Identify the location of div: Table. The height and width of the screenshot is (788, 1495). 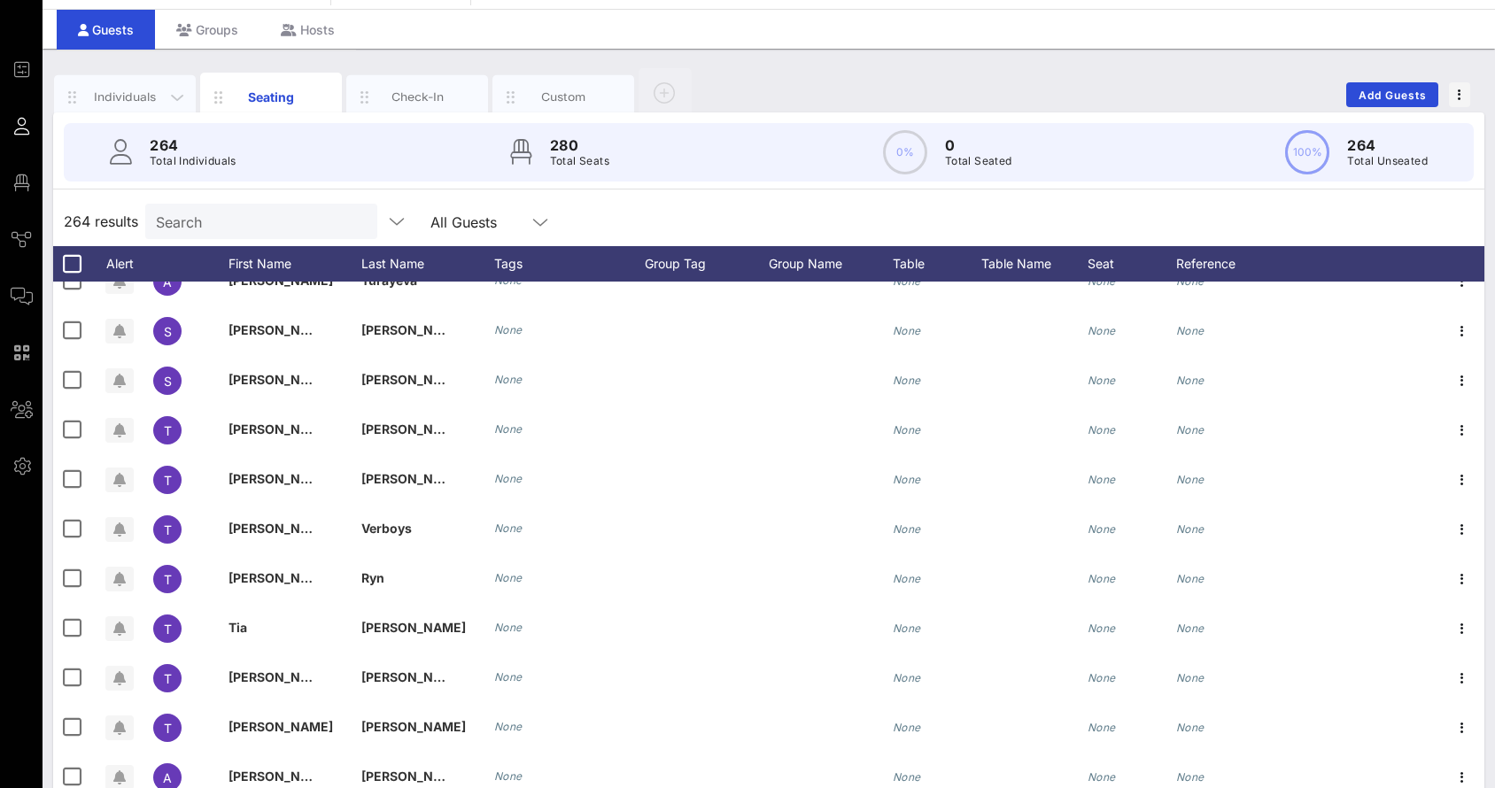
(937, 264).